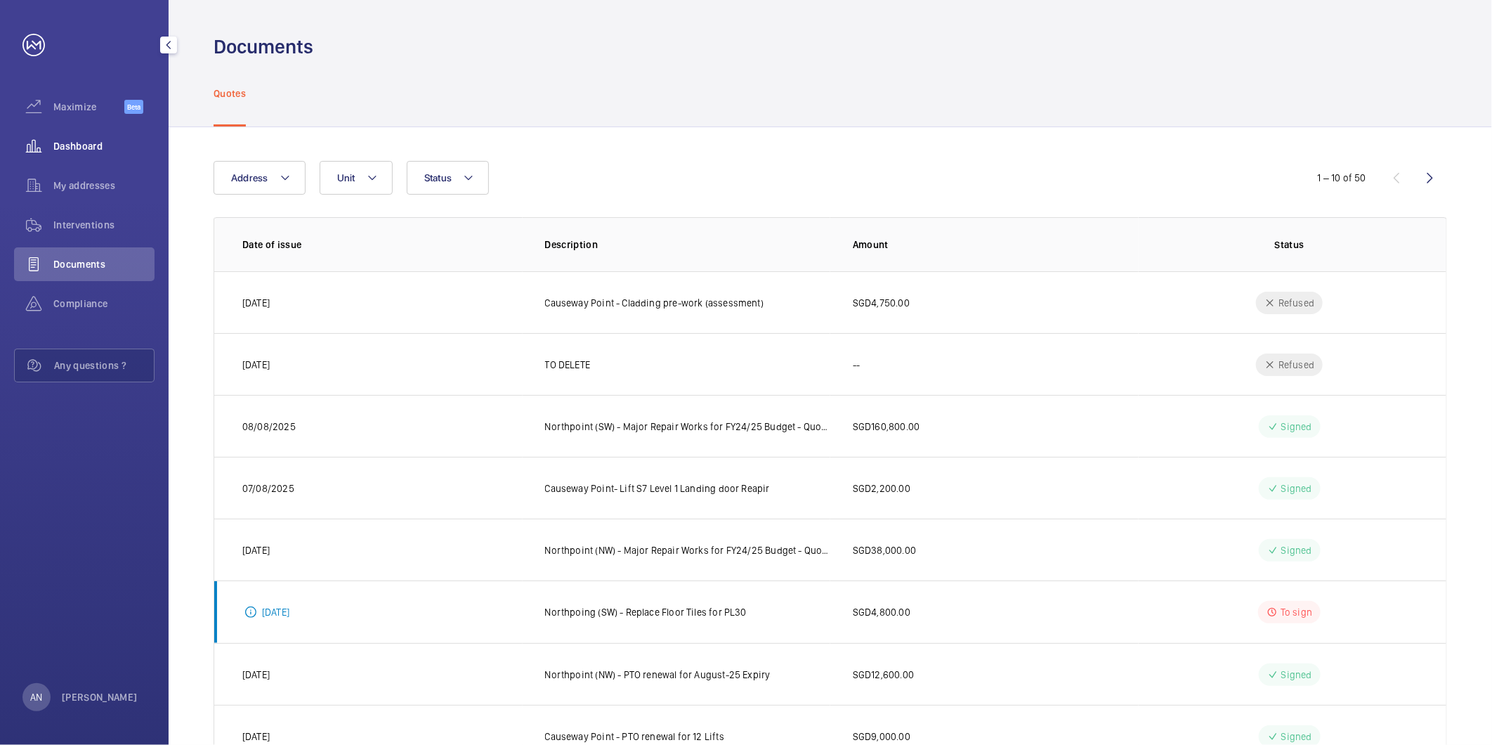 The width and height of the screenshot is (1492, 745). I want to click on span: Beta, so click(133, 107).